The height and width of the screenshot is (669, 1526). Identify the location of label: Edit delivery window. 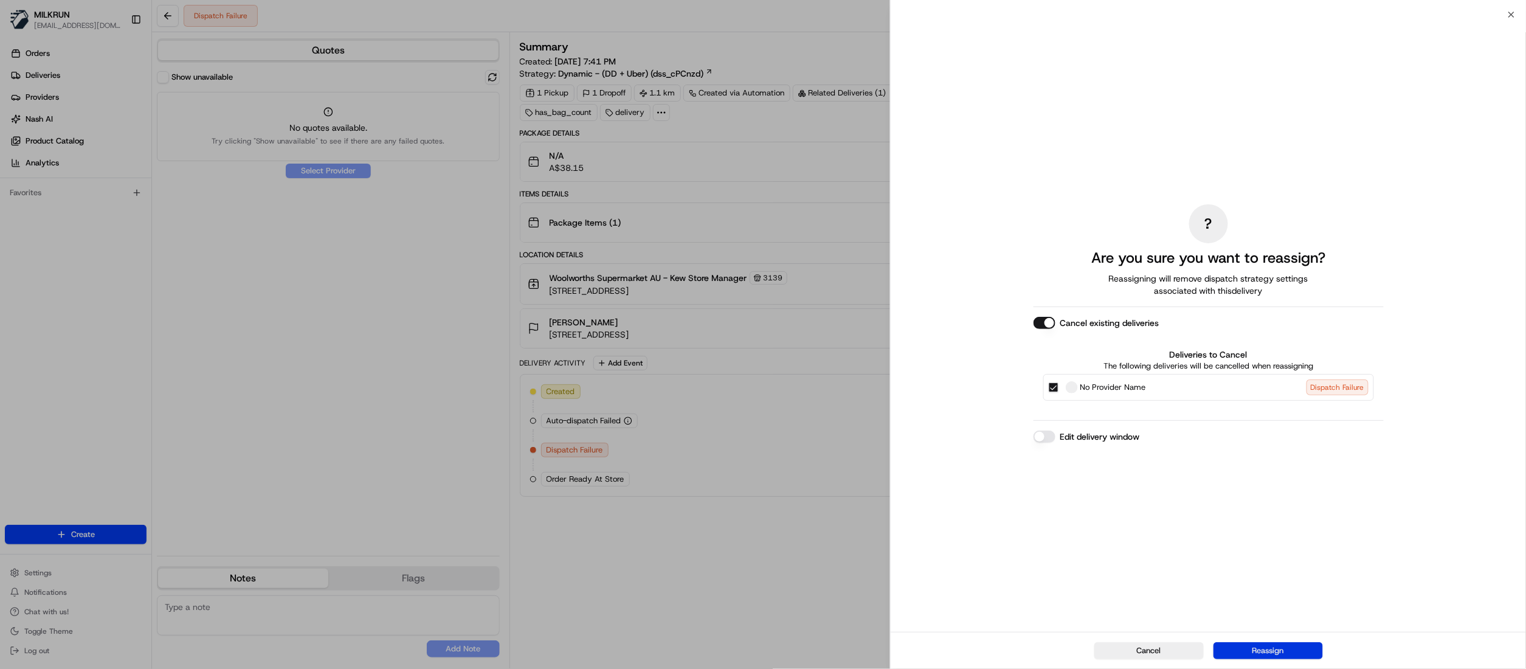
(1100, 437).